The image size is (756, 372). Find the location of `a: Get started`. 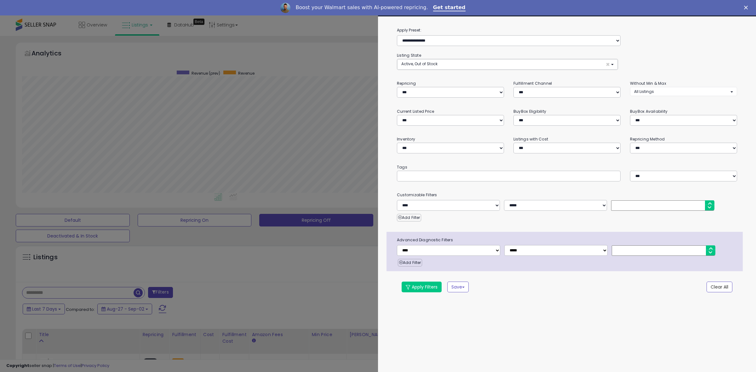

a: Get started is located at coordinates (449, 8).